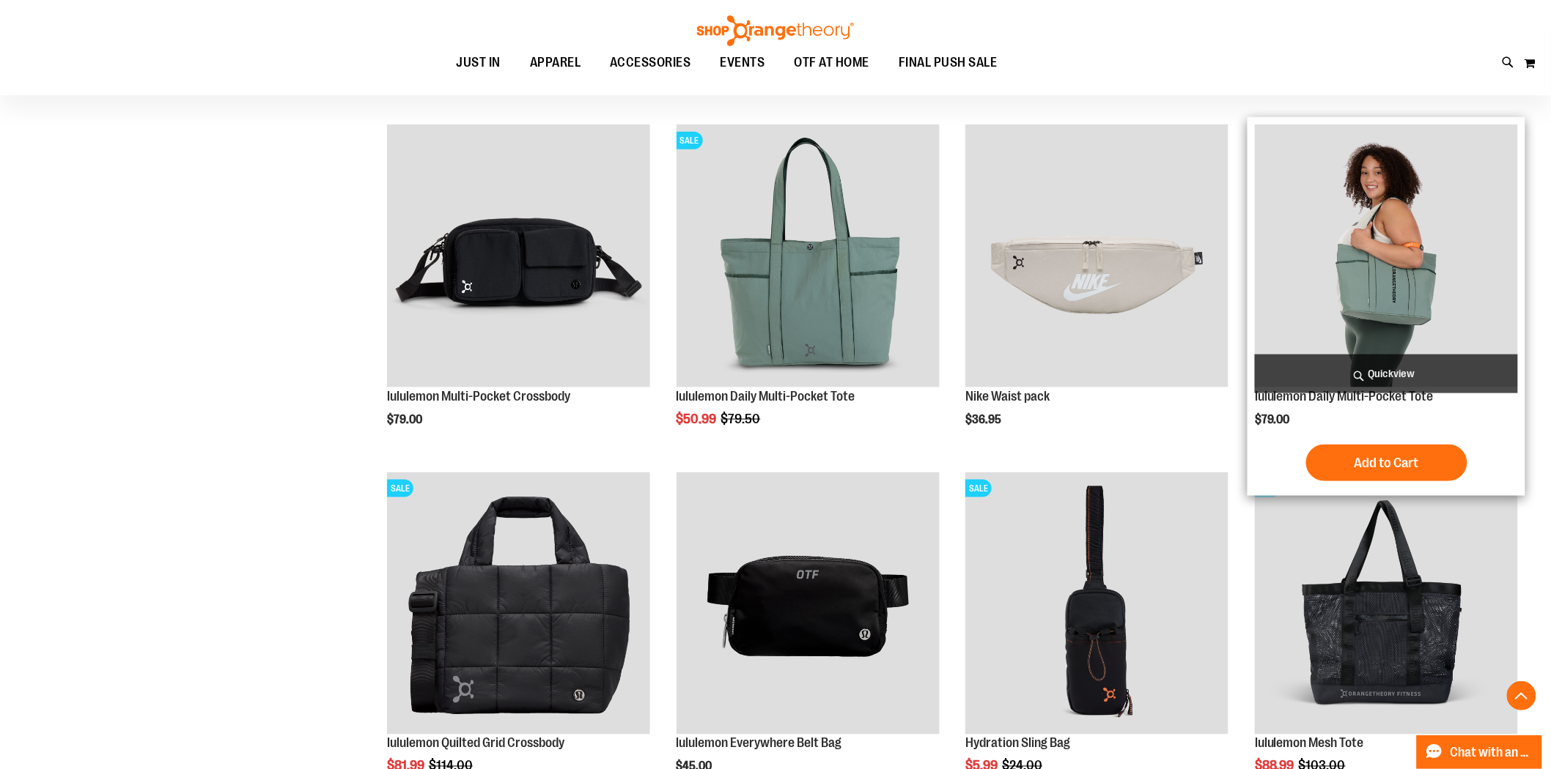  What do you see at coordinates (742, 62) in the screenshot?
I see `span: EVENTS` at bounding box center [742, 62].